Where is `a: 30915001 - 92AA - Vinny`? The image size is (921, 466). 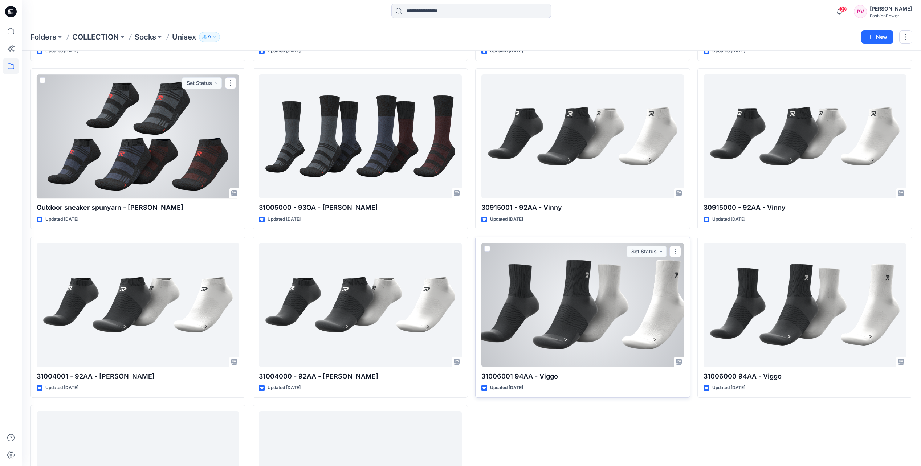 a: 30915001 - 92AA - Vinny is located at coordinates (582, 136).